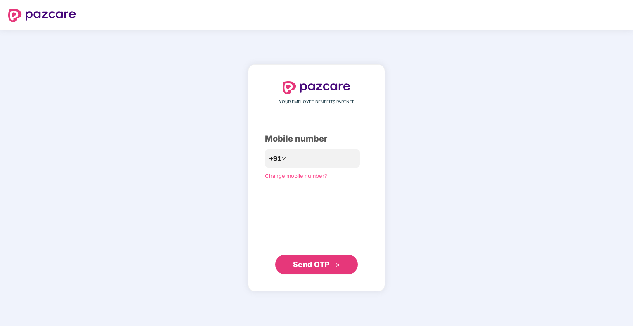 Image resolution: width=633 pixels, height=326 pixels. What do you see at coordinates (284, 158) in the screenshot?
I see `span: down` at bounding box center [284, 158].